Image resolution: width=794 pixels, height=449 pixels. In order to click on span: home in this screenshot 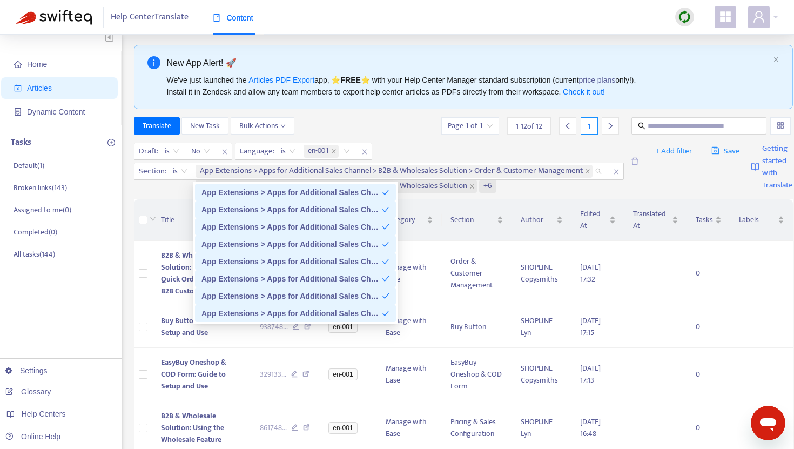, I will do `click(18, 64)`.